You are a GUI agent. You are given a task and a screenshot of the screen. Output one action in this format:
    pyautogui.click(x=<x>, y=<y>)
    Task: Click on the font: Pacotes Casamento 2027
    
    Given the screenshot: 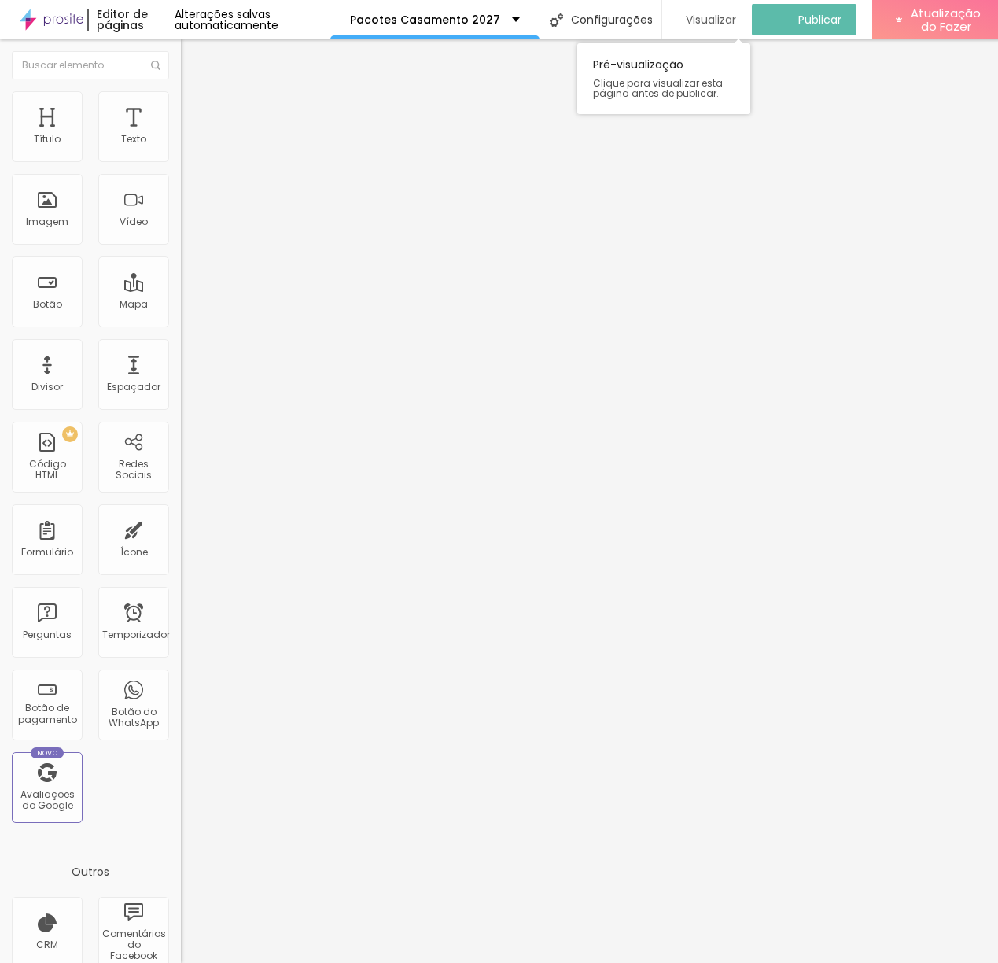 What is the action you would take?
    pyautogui.click(x=425, y=20)
    